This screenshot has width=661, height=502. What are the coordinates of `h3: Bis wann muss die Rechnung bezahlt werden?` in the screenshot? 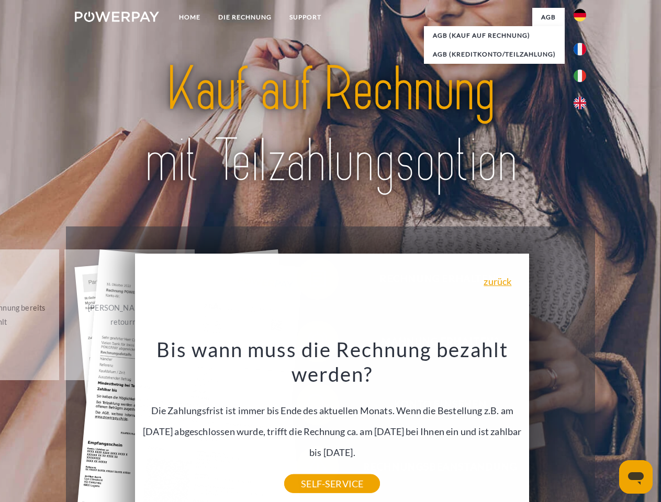 It's located at (332, 362).